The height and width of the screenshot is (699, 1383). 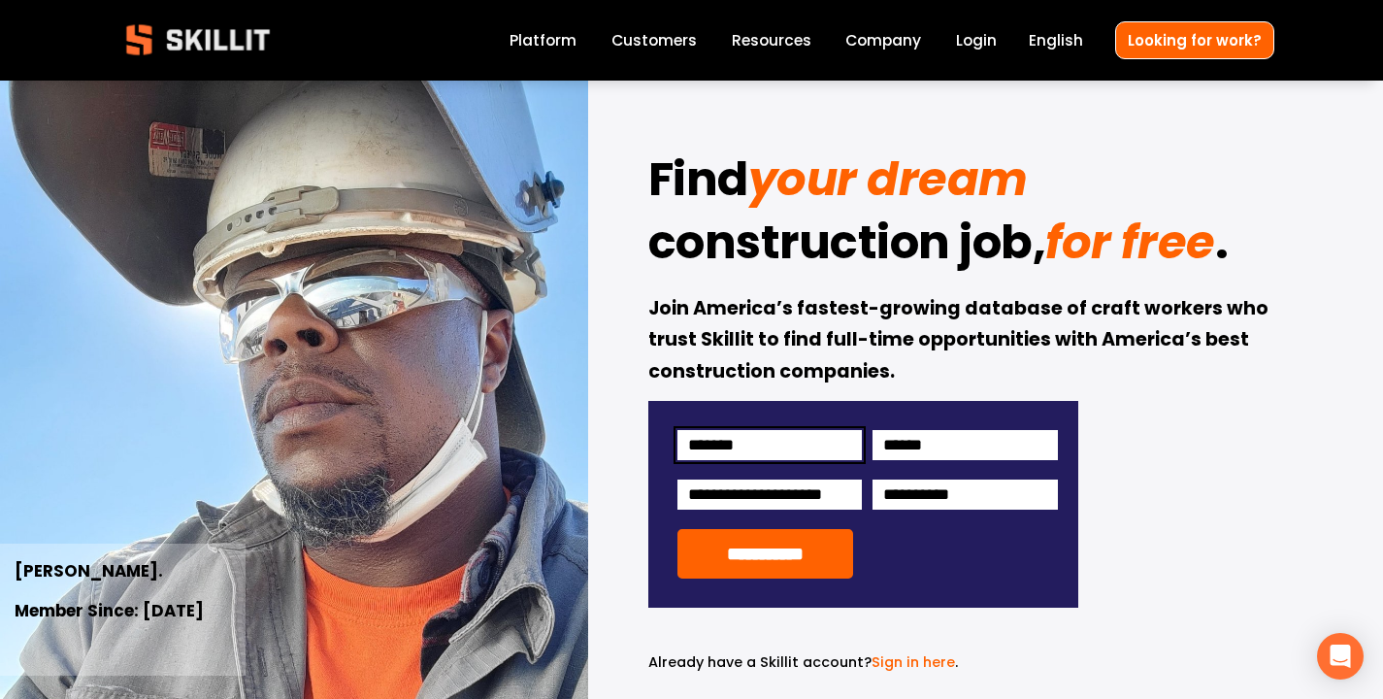 I want to click on strong: Join America’s fastest-growing database of craft workers who trust Skillit to find full-time oppo..., so click(x=960, y=342).